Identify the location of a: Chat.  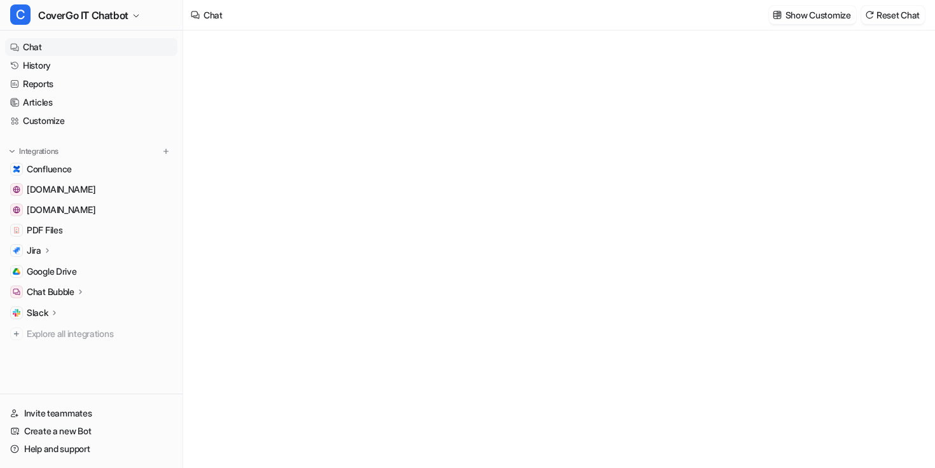
(91, 47).